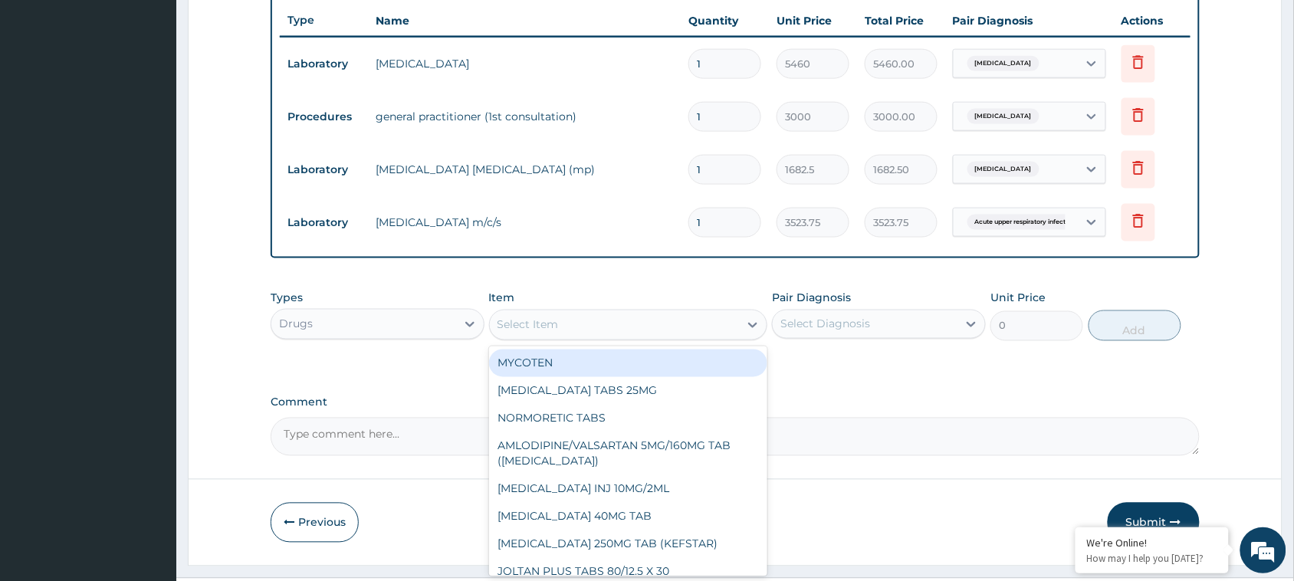 This screenshot has height=581, width=1294. What do you see at coordinates (900, 21) in the screenshot?
I see `th: Total Price` at bounding box center [900, 21].